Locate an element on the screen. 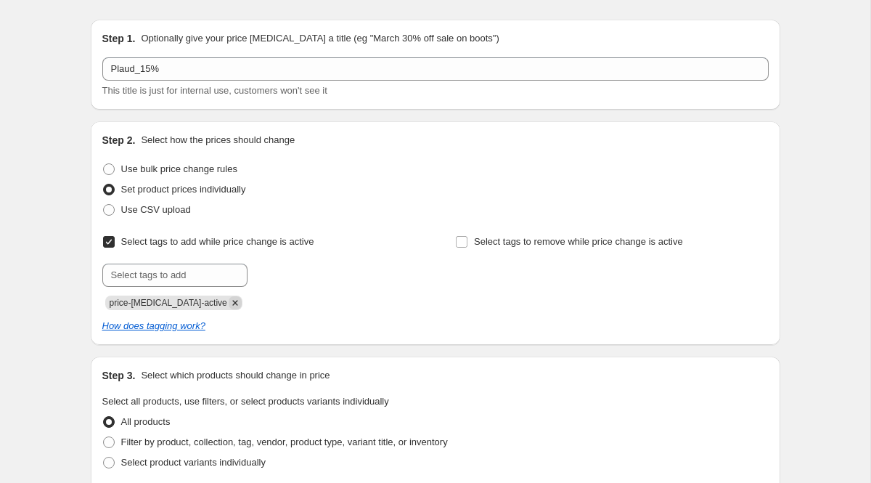 This screenshot has width=871, height=483. p: Select how the prices should change is located at coordinates (218, 140).